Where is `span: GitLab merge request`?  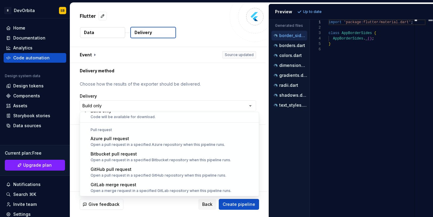
span: GitLab merge request is located at coordinates (114, 184).